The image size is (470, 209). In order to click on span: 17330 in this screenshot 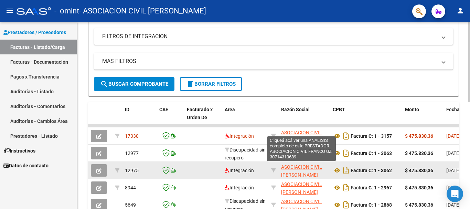, I will do `click(132, 136)`.